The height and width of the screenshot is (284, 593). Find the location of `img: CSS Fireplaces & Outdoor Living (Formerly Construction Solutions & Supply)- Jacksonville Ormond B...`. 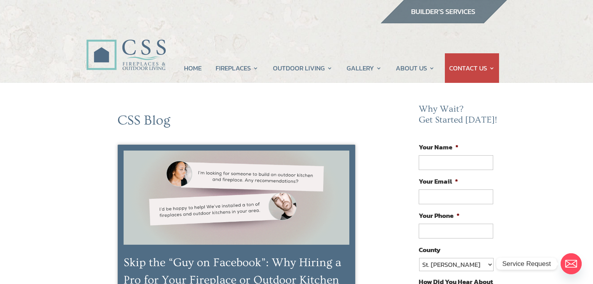

img: CSS Fireplaces & Outdoor Living (Formerly Construction Solutions & Supply)- Jacksonville Ormond B... is located at coordinates (126, 46).